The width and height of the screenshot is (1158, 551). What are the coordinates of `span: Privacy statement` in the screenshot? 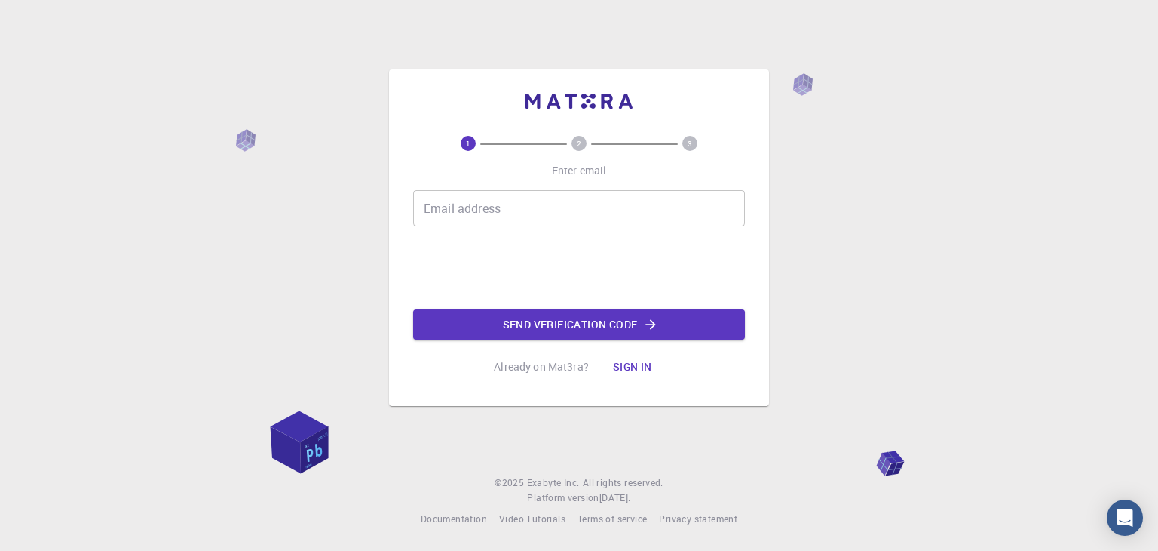 It's located at (698, 518).